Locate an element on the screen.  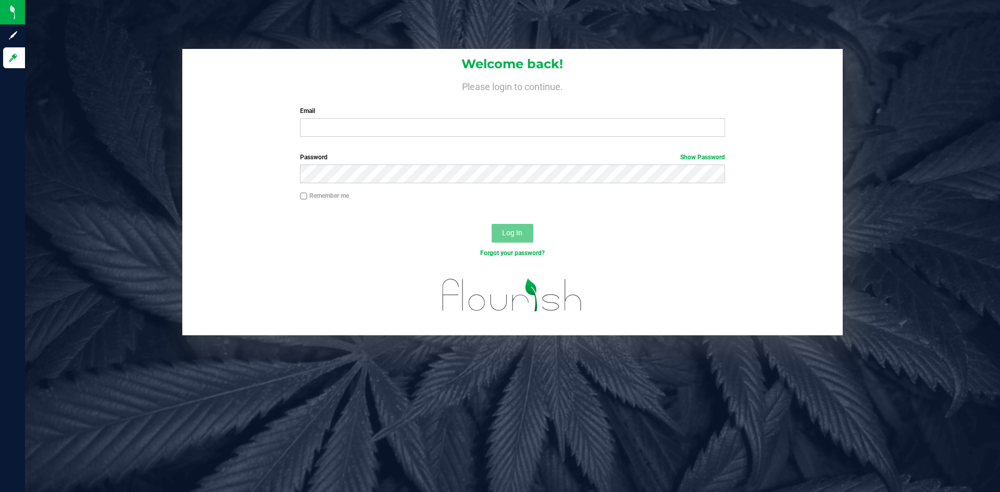
label: Remember me is located at coordinates (324, 196).